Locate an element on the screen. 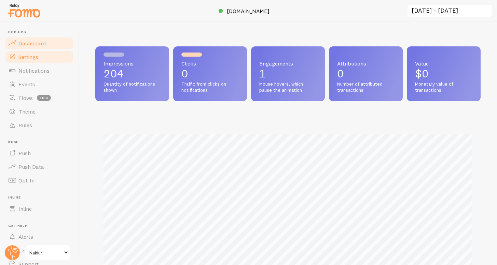 The height and width of the screenshot is (265, 497). span: beta is located at coordinates (44, 98).